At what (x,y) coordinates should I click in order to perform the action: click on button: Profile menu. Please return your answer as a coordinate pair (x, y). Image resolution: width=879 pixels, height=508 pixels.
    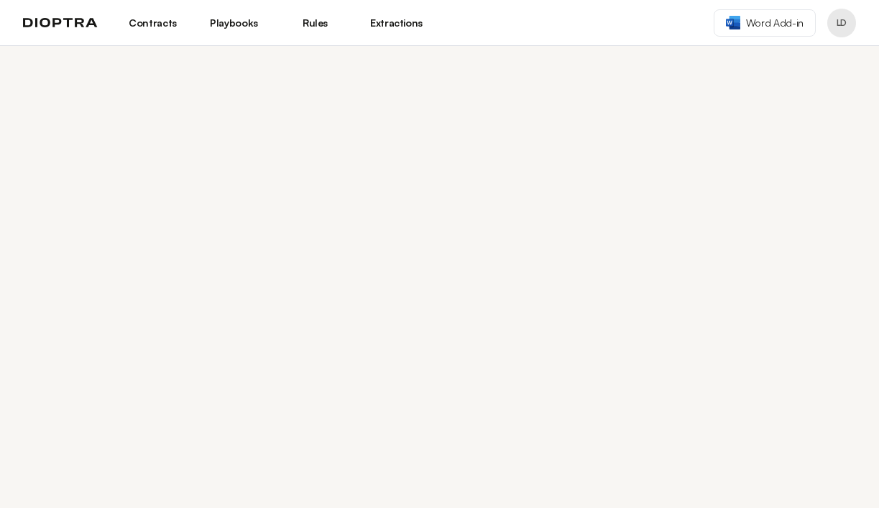
    Looking at the image, I should click on (841, 23).